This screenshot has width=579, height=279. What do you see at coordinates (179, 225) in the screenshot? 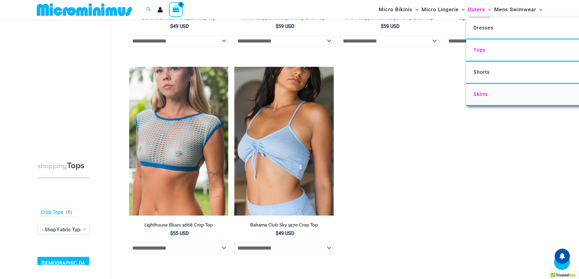
I see `h2: Lighthouse Blues 3668 Crop Top` at bounding box center [179, 225].